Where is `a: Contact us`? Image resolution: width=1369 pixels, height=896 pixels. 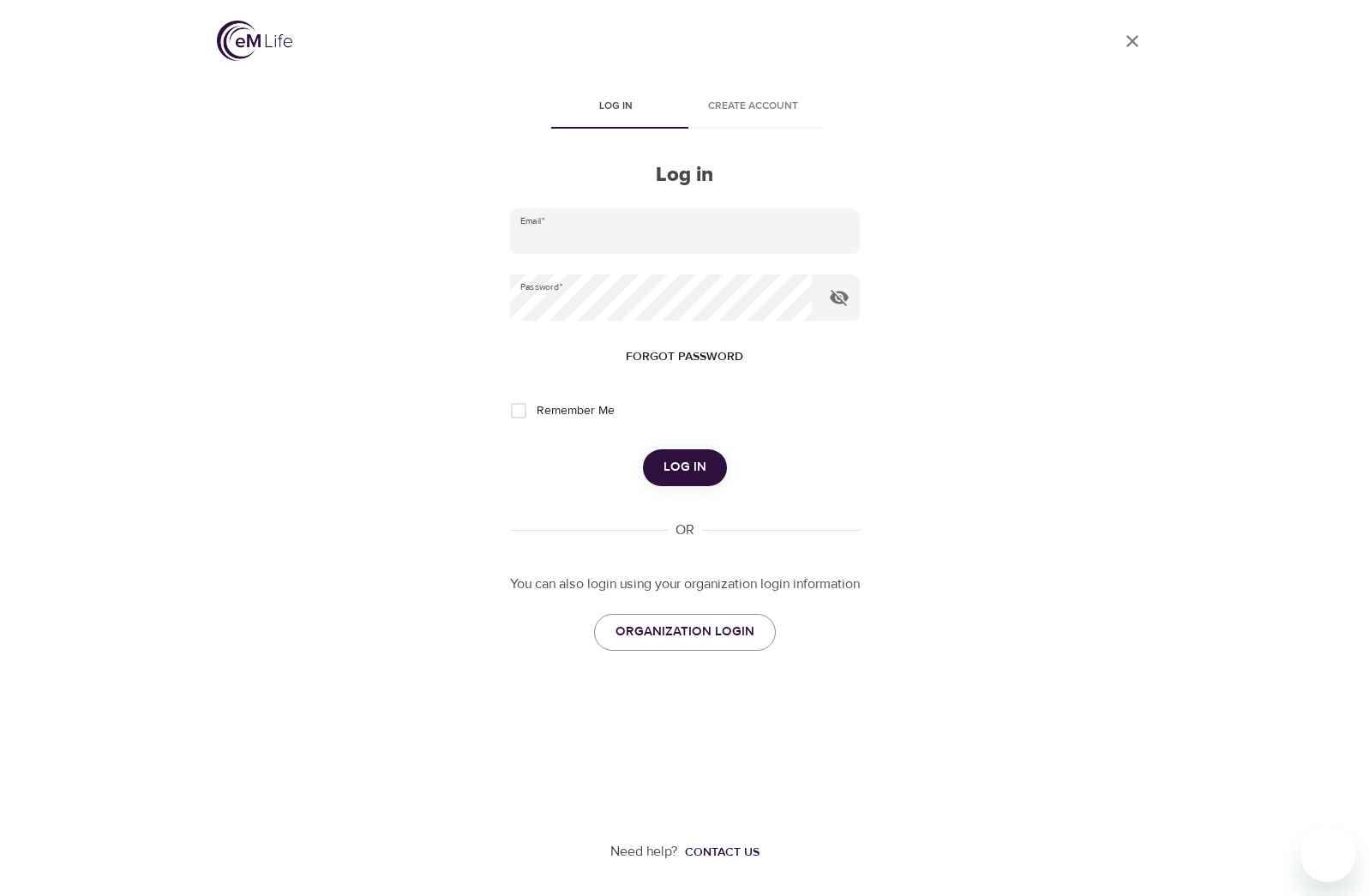 a: Contact us is located at coordinates (718, 852).